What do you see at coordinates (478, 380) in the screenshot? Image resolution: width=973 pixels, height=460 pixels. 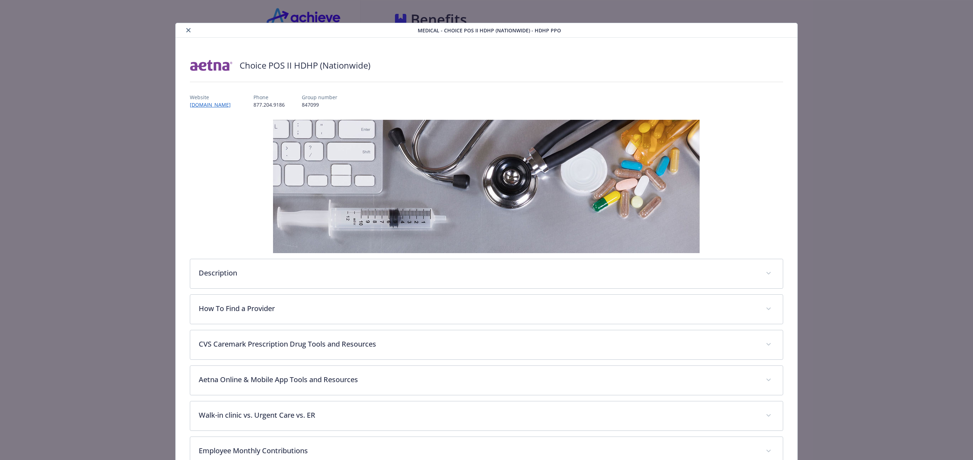 I see `p: Aetna Online & Mobile App Tools and Resources` at bounding box center [478, 380].